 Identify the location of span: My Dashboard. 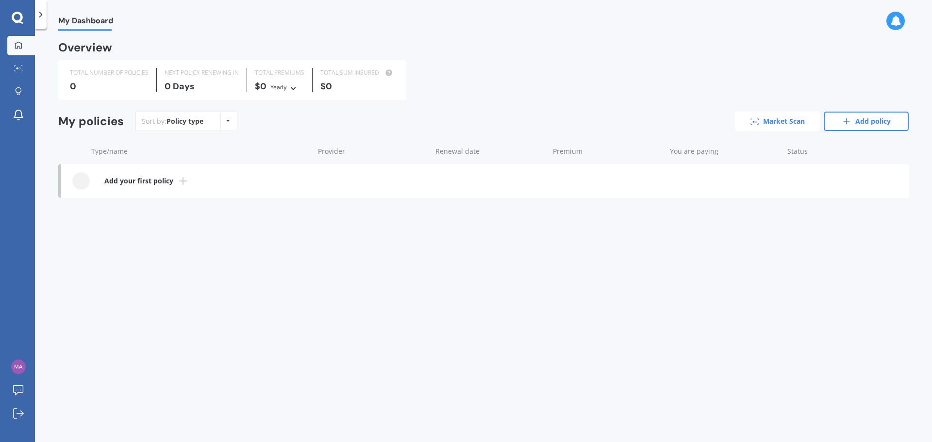
(85, 22).